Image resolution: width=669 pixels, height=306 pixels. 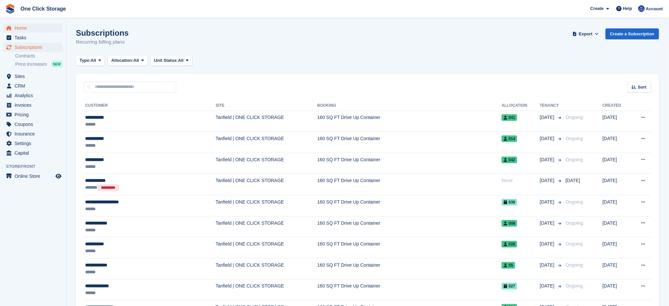 I want to click on span: Sort, so click(x=642, y=87).